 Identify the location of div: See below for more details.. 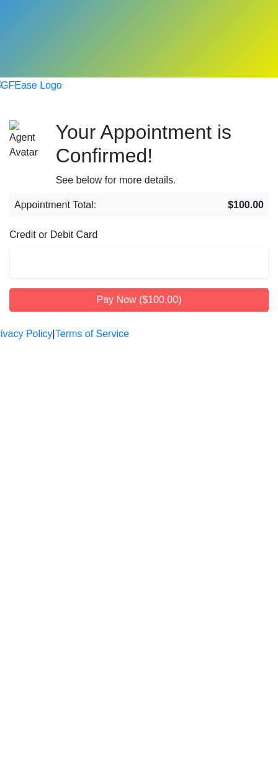
(162, 180).